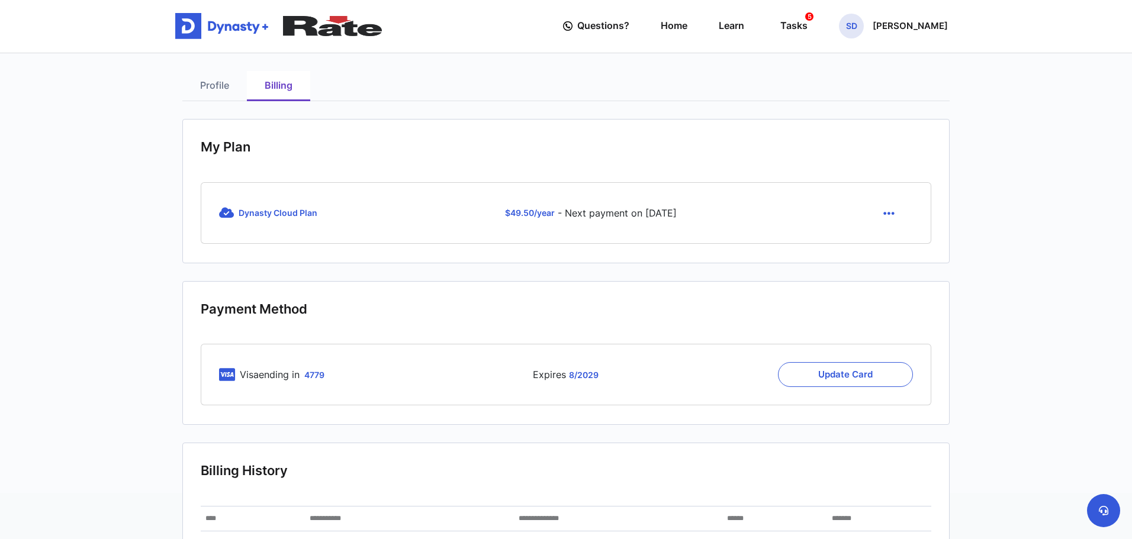 The width and height of the screenshot is (1132, 539). Describe the element at coordinates (792, 25) in the screenshot. I see `a: Tasks5` at that location.